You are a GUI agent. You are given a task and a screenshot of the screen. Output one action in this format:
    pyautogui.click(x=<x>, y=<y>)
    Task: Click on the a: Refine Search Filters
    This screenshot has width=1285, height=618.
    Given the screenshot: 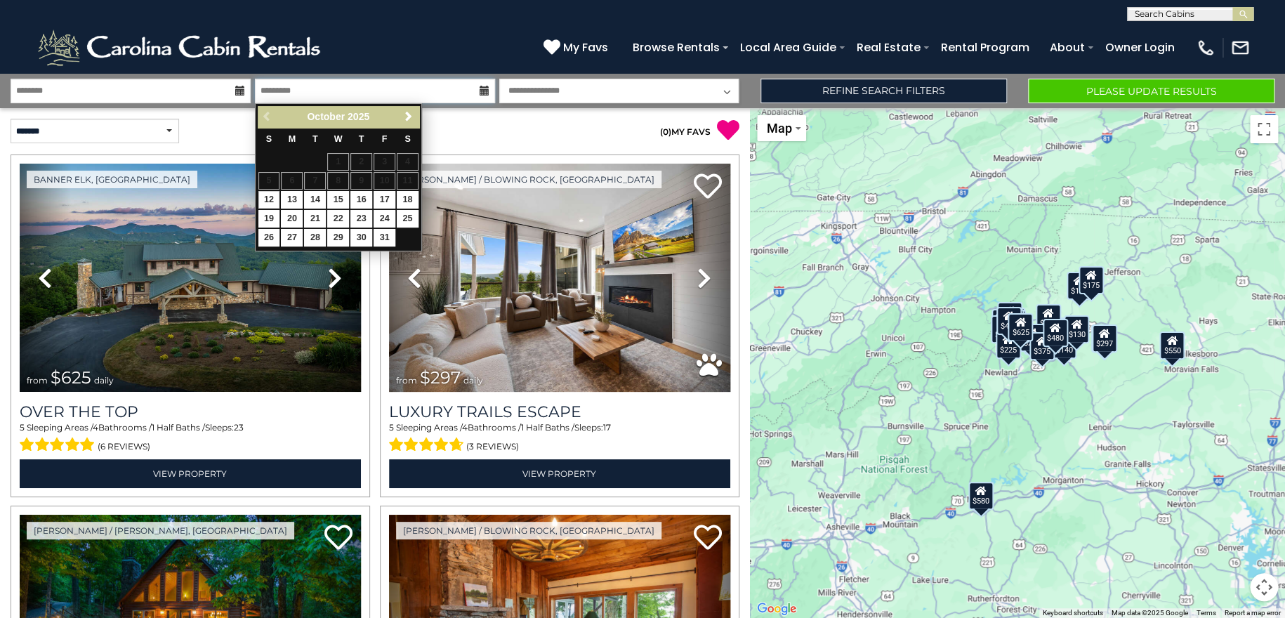 What is the action you would take?
    pyautogui.click(x=883, y=91)
    